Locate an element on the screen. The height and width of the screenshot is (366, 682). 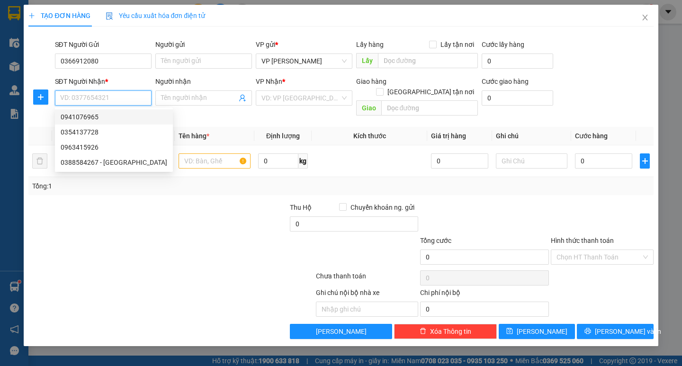
div: 0963415926 is located at coordinates (114, 147).